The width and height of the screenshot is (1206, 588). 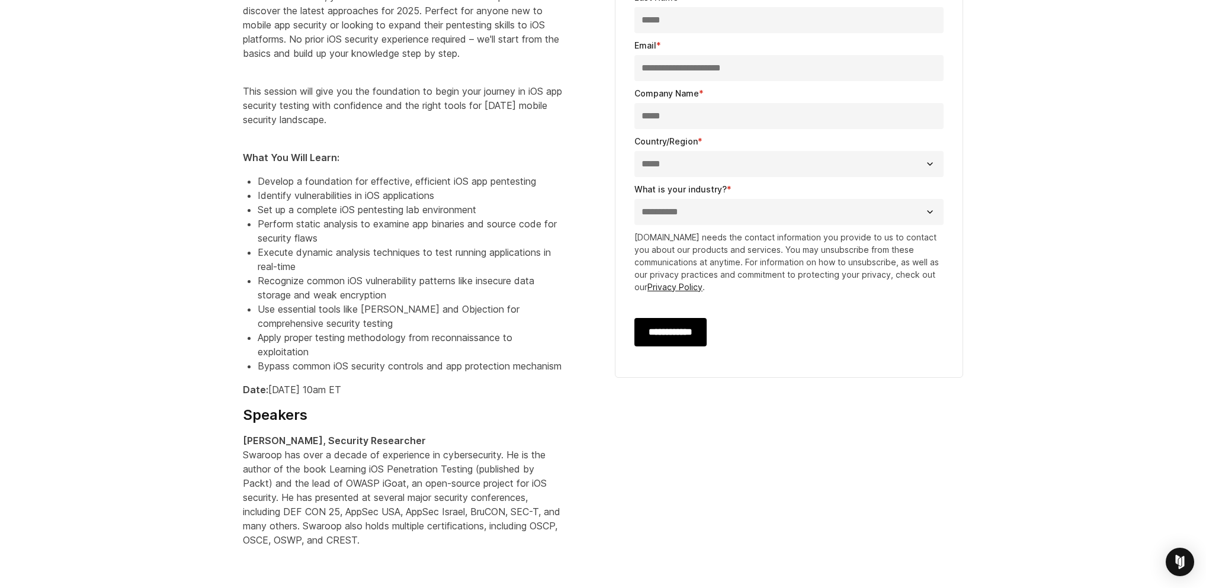 What do you see at coordinates (410, 210) in the screenshot?
I see `li: Set up a complete iOS pentesting lab environment` at bounding box center [410, 210].